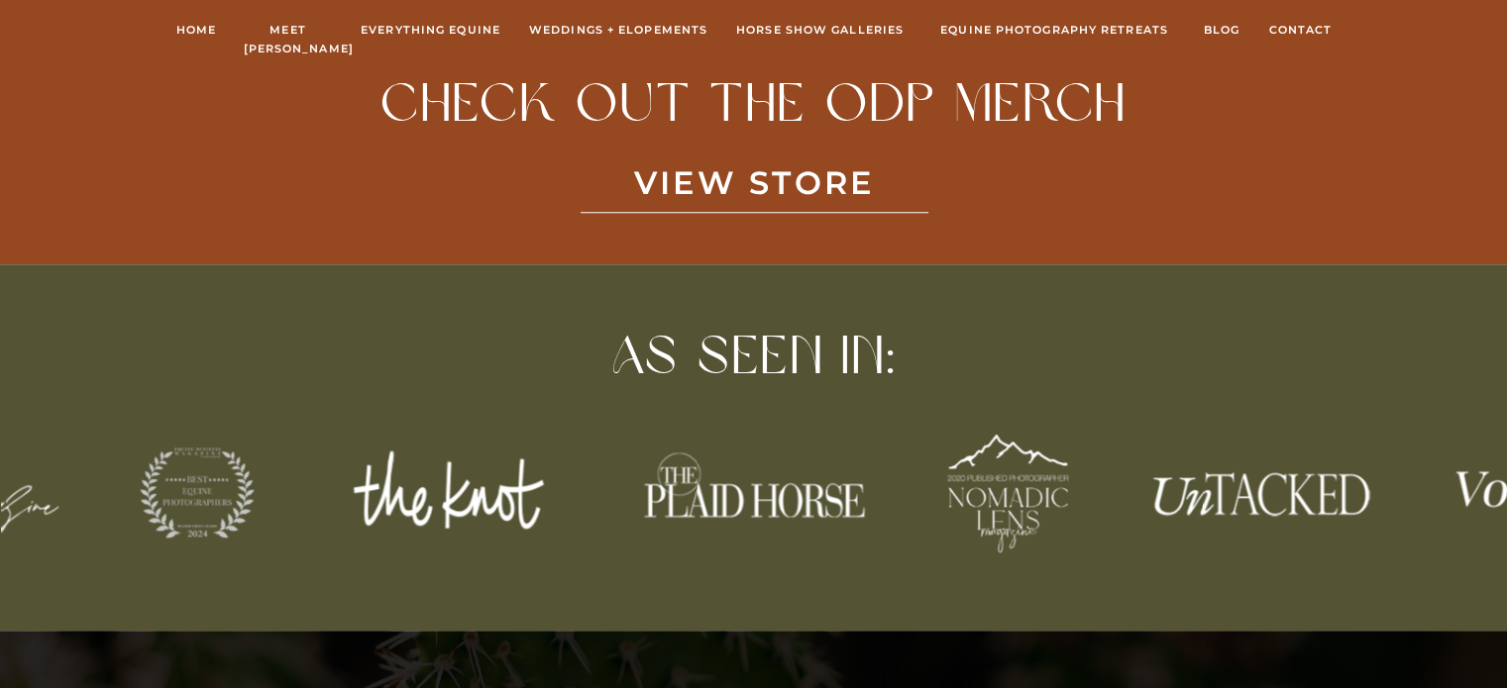  Describe the element at coordinates (754, 103) in the screenshot. I see `p: Check out the ODP Merch` at that location.